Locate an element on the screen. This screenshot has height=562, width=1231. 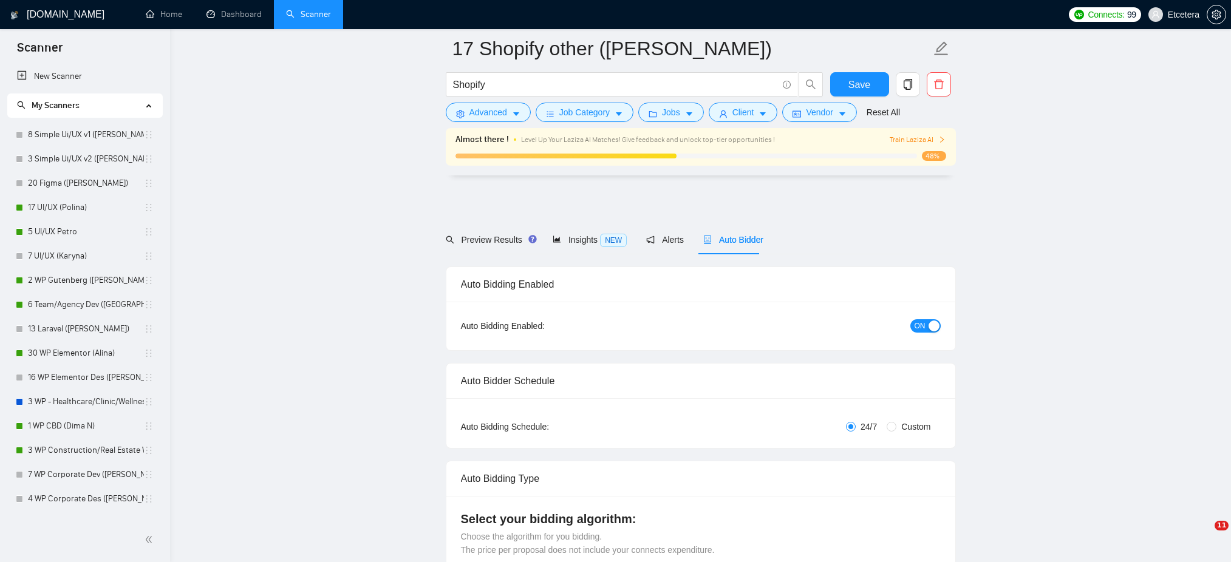
li: 16 WP Elementor Des (Alexey) is located at coordinates (84, 378).